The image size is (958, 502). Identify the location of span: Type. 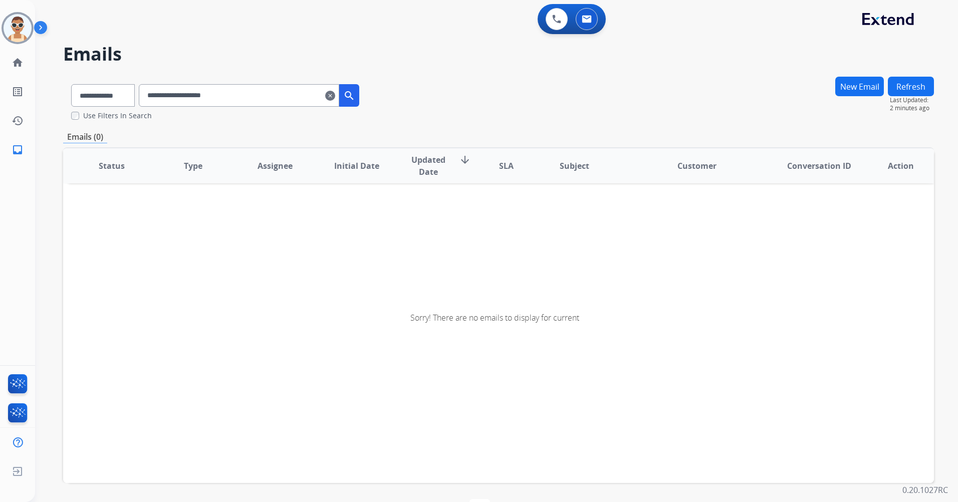
(193, 166).